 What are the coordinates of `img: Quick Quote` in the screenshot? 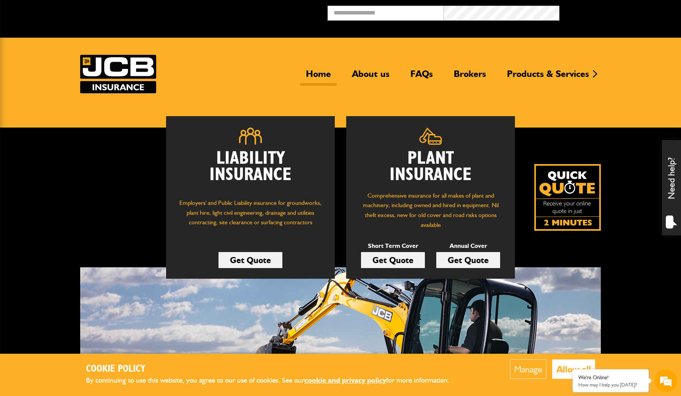 It's located at (568, 197).